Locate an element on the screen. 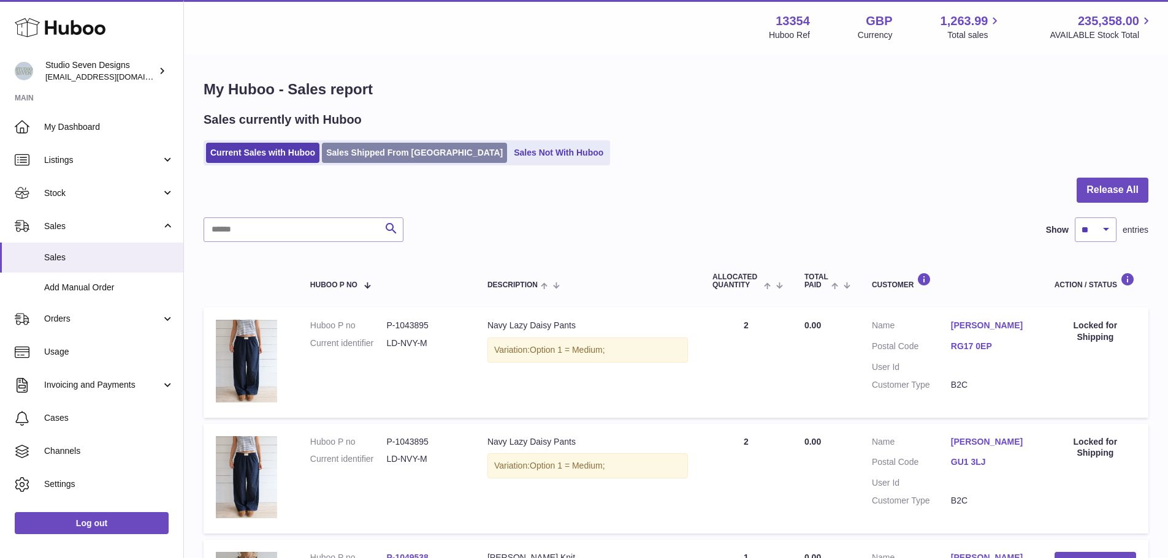  a: Sales Not With Huboo is located at coordinates (558, 153).